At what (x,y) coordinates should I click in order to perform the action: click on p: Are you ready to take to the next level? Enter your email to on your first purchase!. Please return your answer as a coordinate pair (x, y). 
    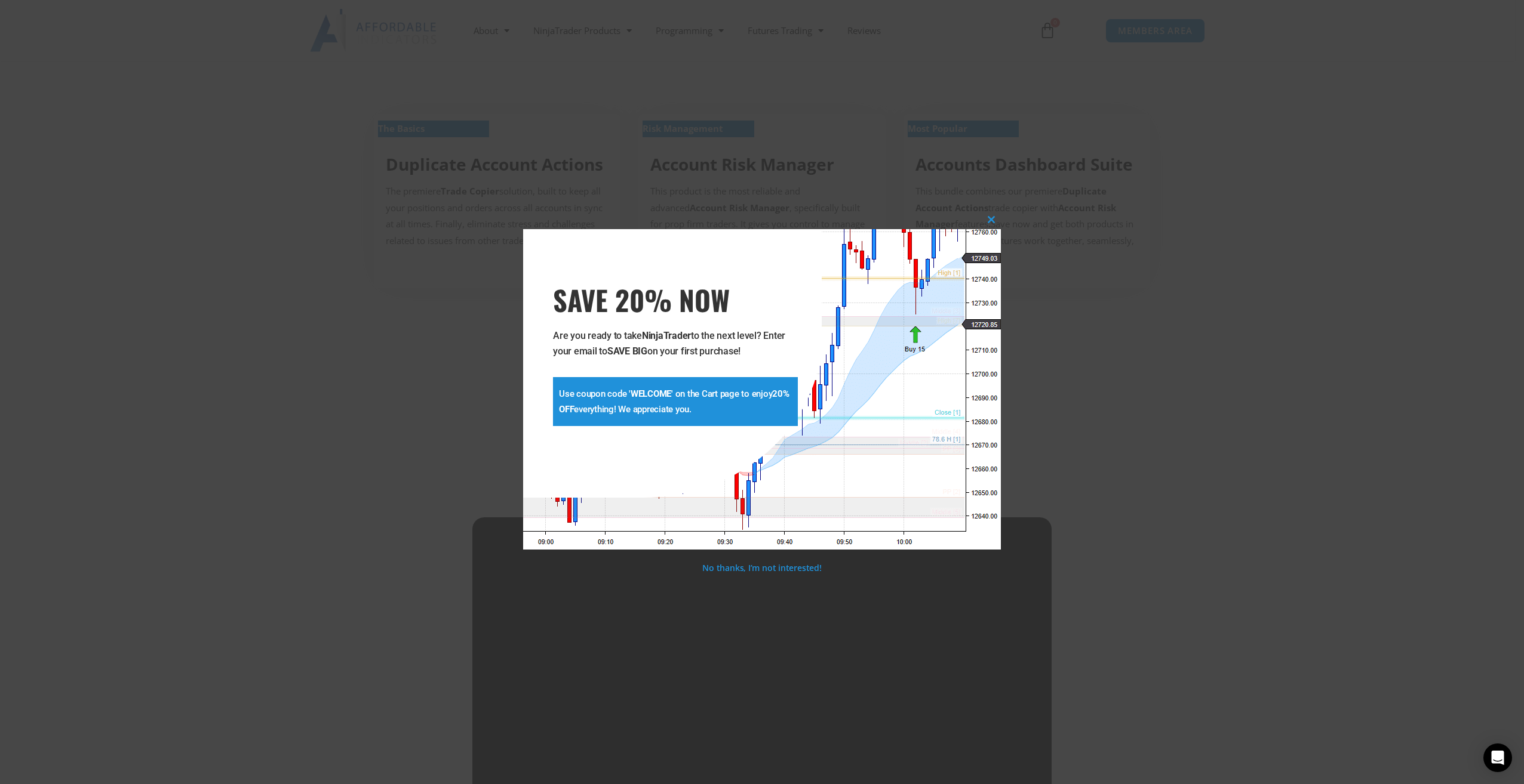
    Looking at the image, I should click on (675, 344).